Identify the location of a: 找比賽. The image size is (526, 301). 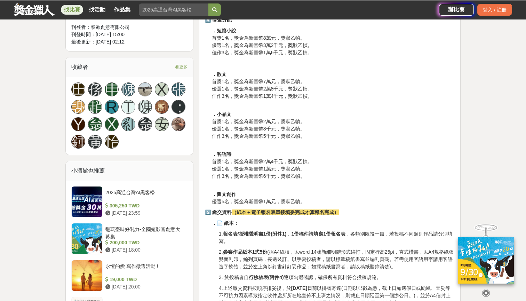
(72, 10).